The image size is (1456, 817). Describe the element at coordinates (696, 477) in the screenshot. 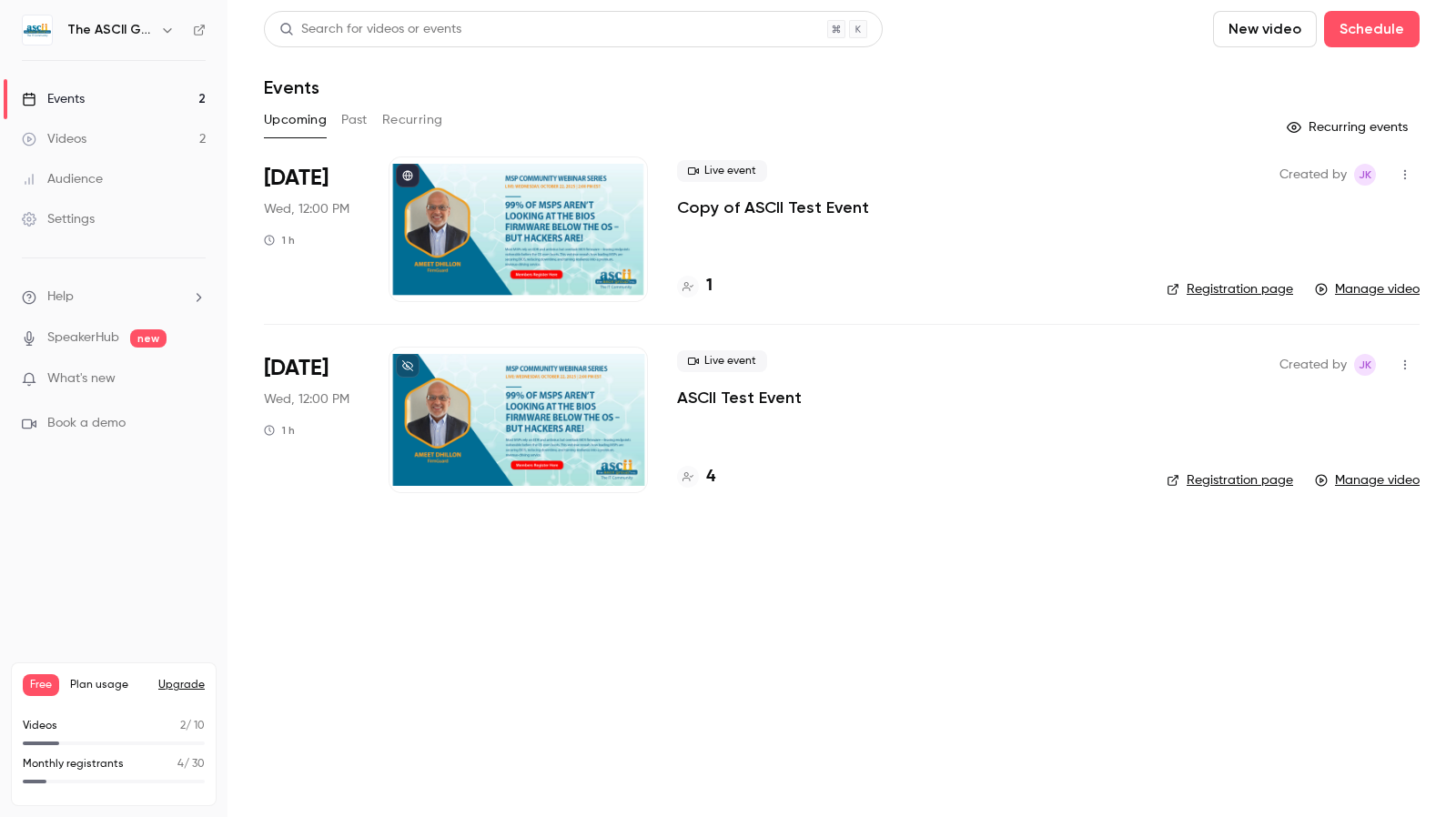

I see `a: 4` at that location.